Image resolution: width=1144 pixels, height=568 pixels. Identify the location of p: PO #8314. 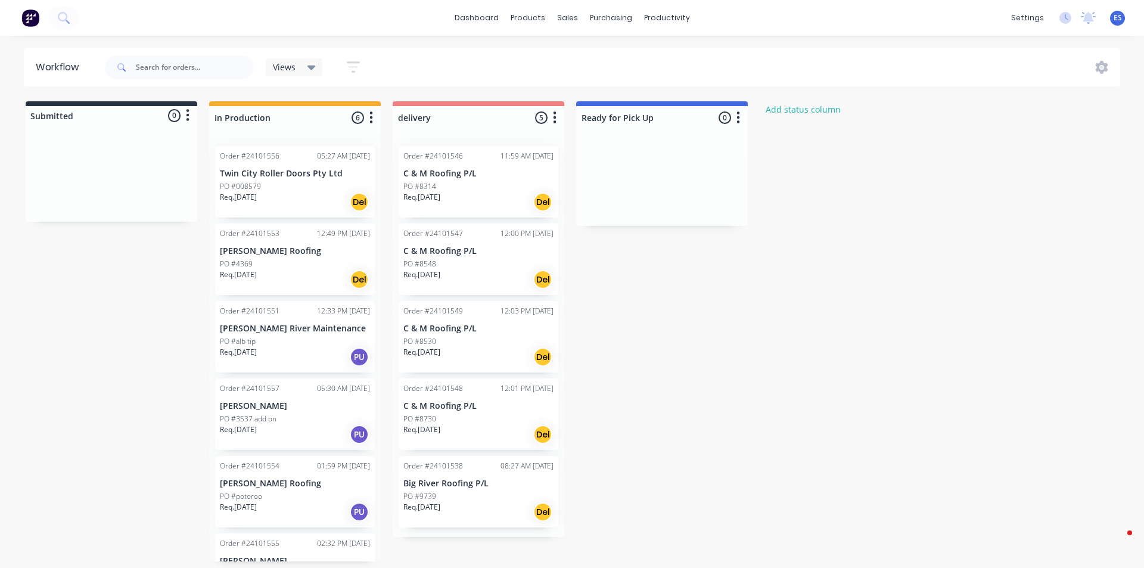
(419, 186).